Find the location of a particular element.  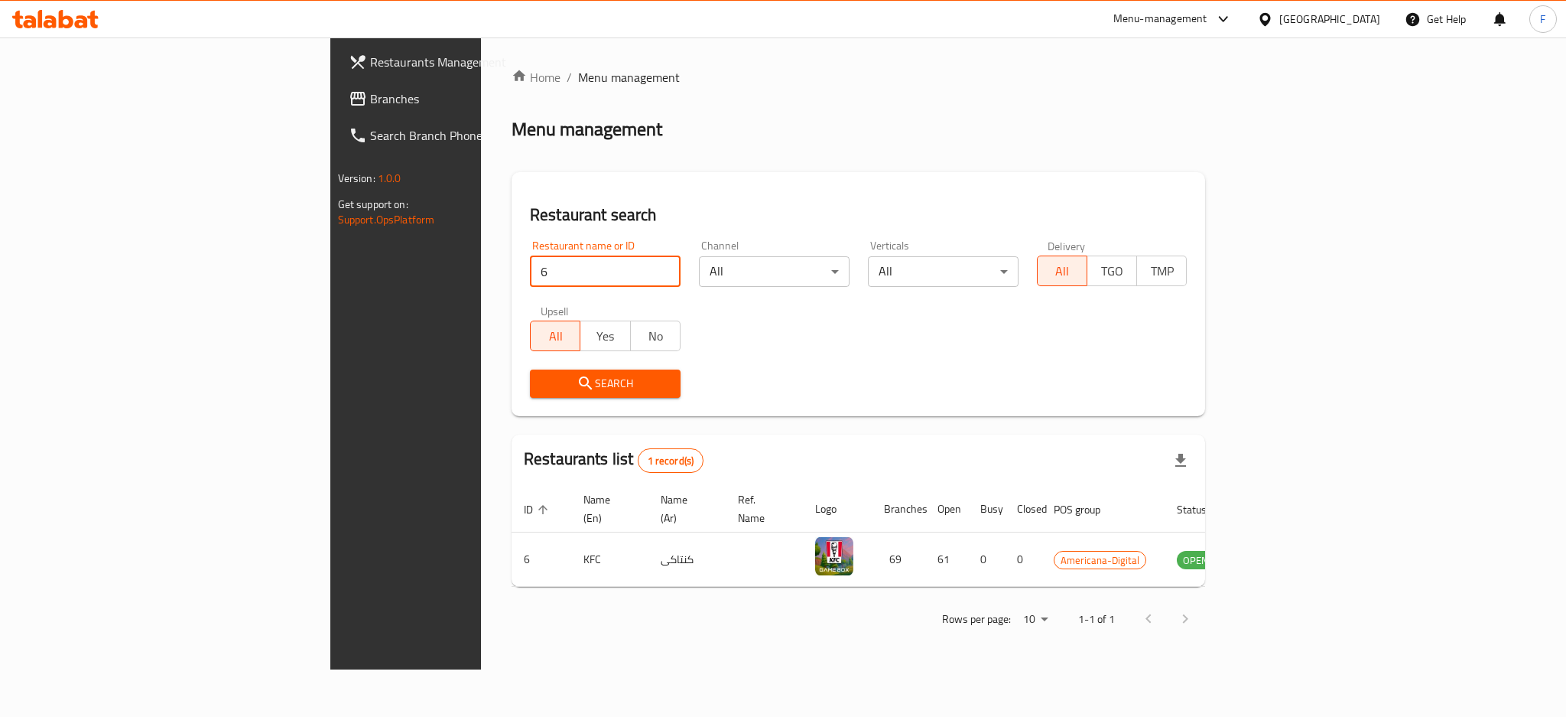

span: Search is located at coordinates (605, 383).